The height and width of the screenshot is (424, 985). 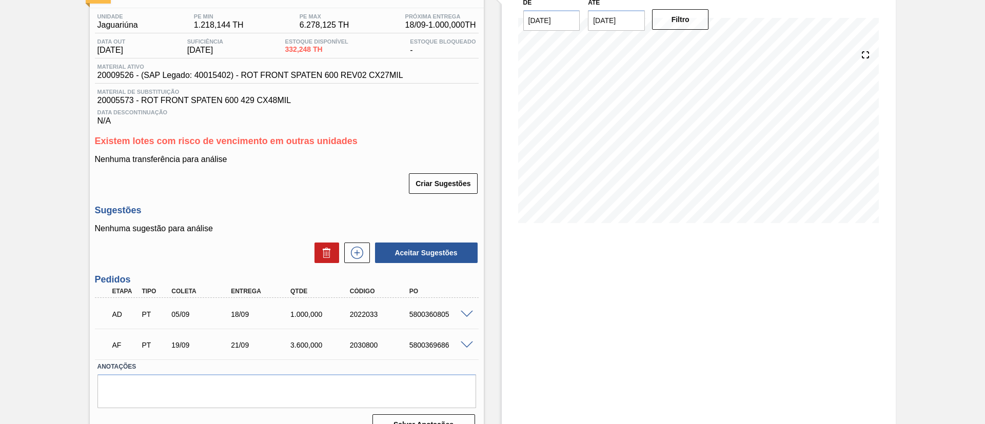 What do you see at coordinates (440, 345) in the screenshot?
I see `div: 5800369686` at bounding box center [440, 345].